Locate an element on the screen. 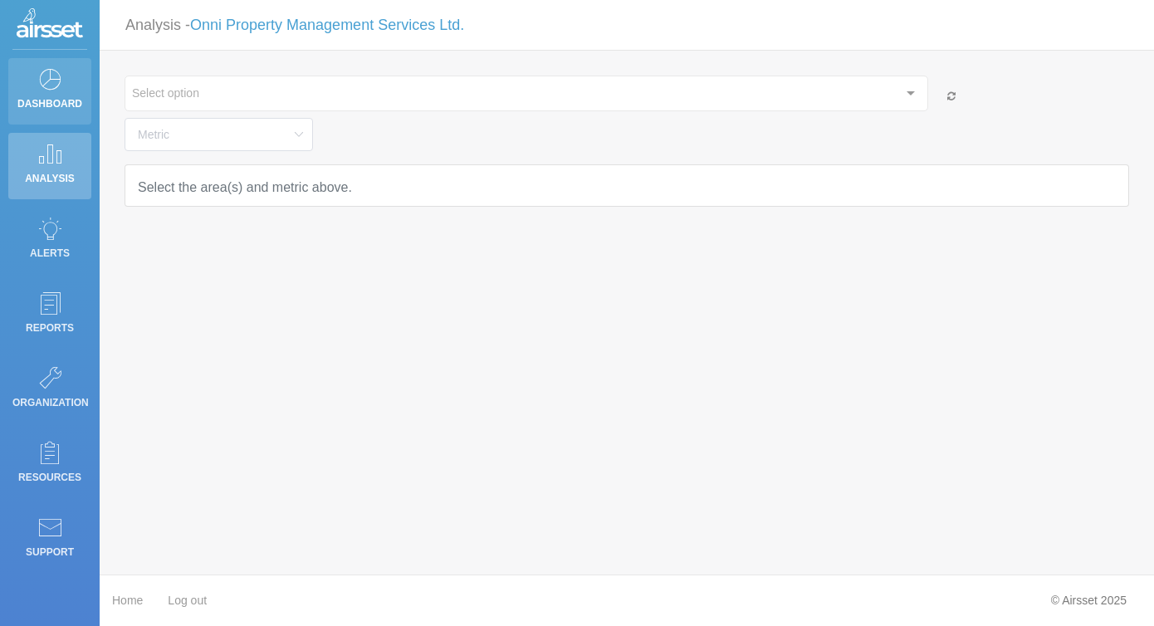 The image size is (1154, 626). a: Reports is located at coordinates (50, 316).